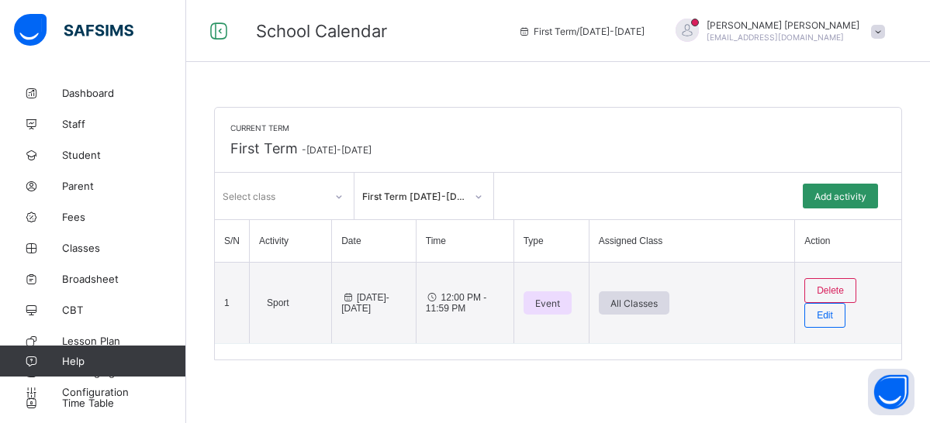 The width and height of the screenshot is (930, 423). What do you see at coordinates (830, 291) in the screenshot?
I see `span: Delete` at bounding box center [830, 291].